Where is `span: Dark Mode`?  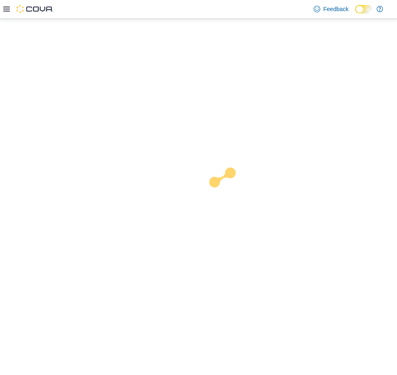
span: Dark Mode is located at coordinates (355, 14).